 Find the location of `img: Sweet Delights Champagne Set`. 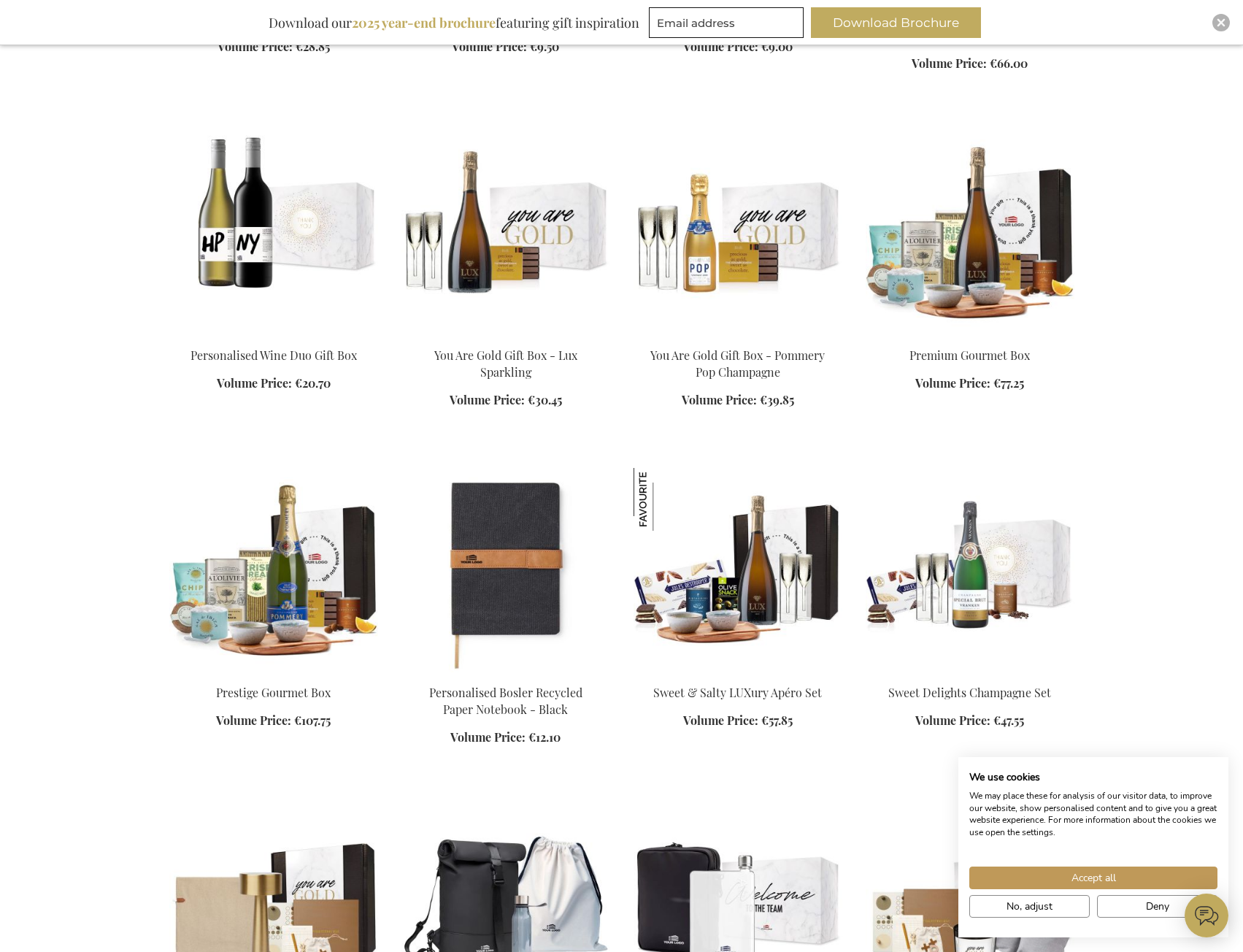

img: Sweet Delights Champagne Set is located at coordinates (970, 570).